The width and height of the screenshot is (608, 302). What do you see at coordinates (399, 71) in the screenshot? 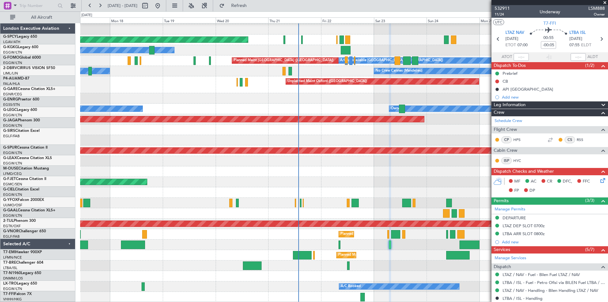
I see `div: No Crew Cannes (Mandelieu)` at bounding box center [399, 71].